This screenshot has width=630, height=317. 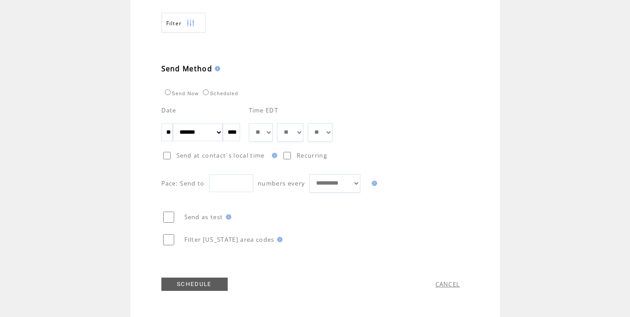 What do you see at coordinates (174, 23) in the screenshot?
I see `span: Show filters` at bounding box center [174, 23].